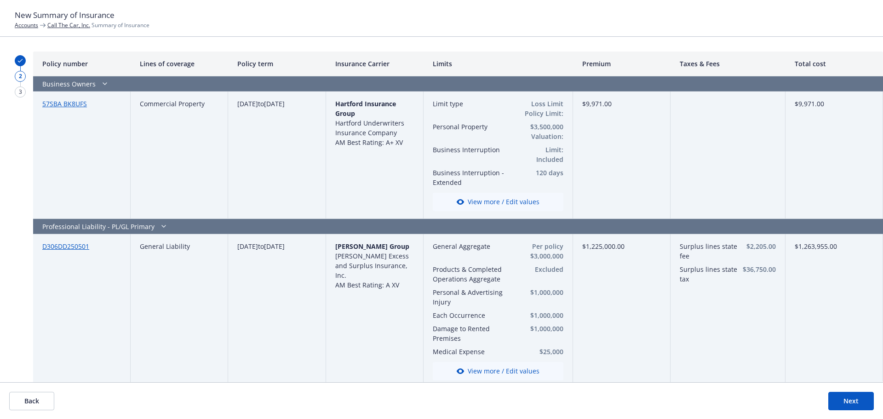 Image resolution: width=883 pixels, height=419 pixels. Describe the element at coordinates (473, 126) in the screenshot. I see `span: Personal Property` at that location.